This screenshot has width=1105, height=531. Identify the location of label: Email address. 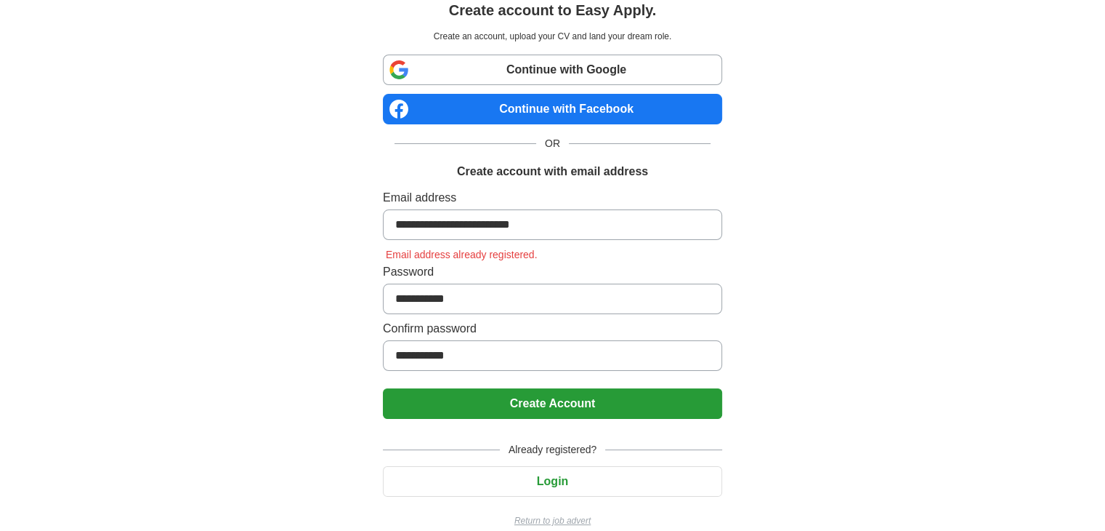
(552, 198).